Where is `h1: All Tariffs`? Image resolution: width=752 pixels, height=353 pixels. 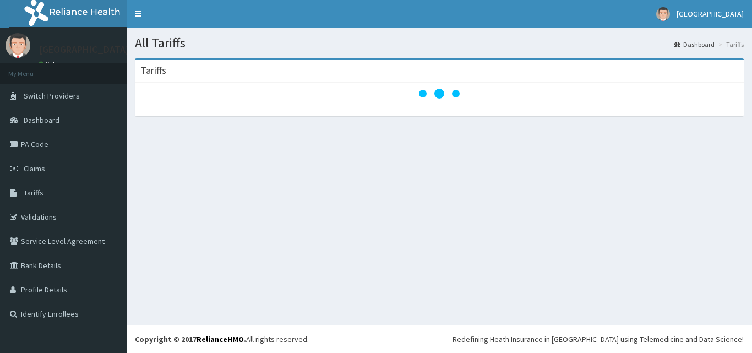 h1: All Tariffs is located at coordinates (439, 43).